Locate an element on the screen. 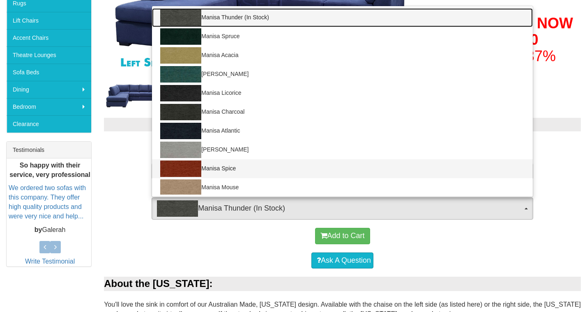 The image size is (587, 312). a: We ordered two sofas with this company. They offer high quality products and were very nice and h... is located at coordinates (47, 202).